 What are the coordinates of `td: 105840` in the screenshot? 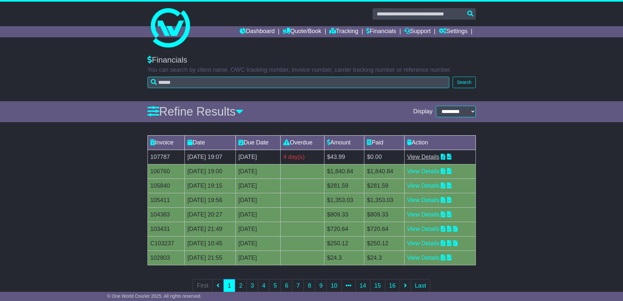 It's located at (166, 186).